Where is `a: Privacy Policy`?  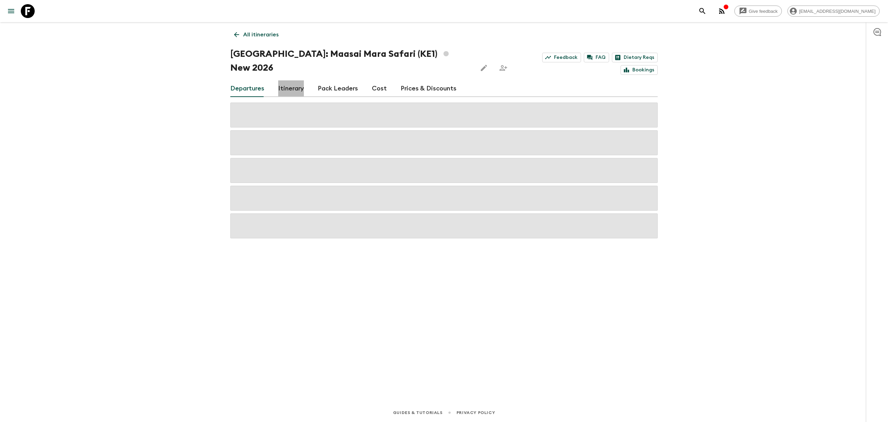 a: Privacy Policy is located at coordinates (476, 413).